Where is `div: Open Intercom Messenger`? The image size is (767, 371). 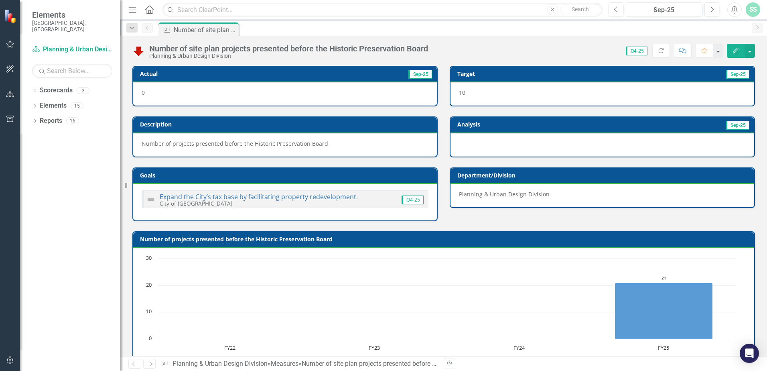
div: Open Intercom Messenger is located at coordinates (750, 353).